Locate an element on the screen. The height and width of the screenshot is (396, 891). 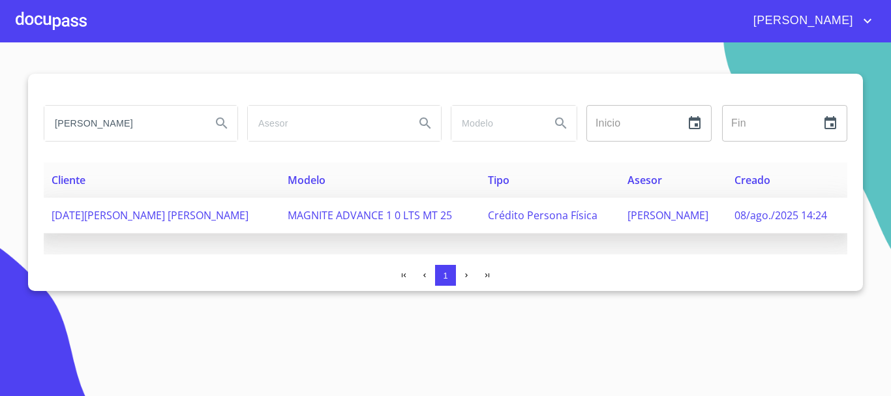
span: Asesor is located at coordinates (644, 180).